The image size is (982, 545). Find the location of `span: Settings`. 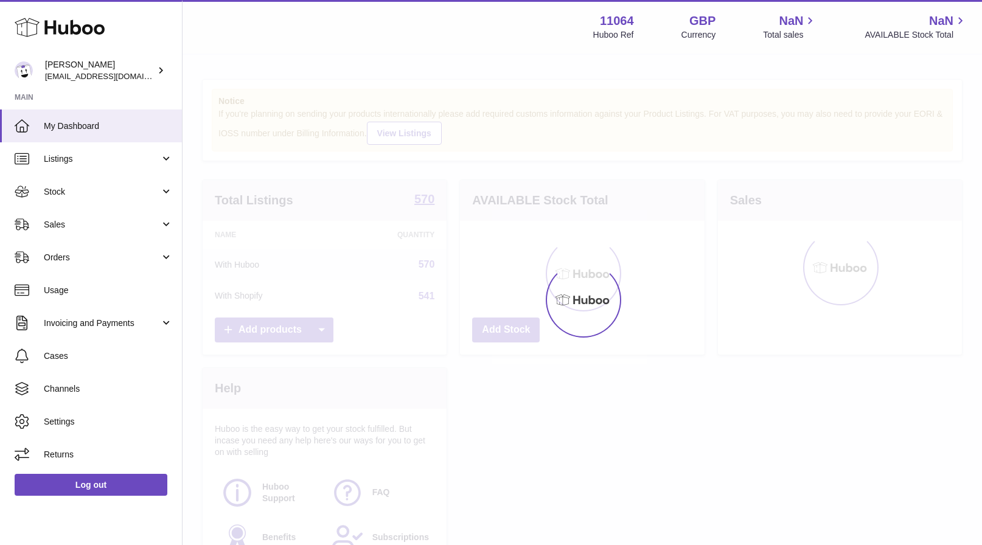

span: Settings is located at coordinates (108, 422).